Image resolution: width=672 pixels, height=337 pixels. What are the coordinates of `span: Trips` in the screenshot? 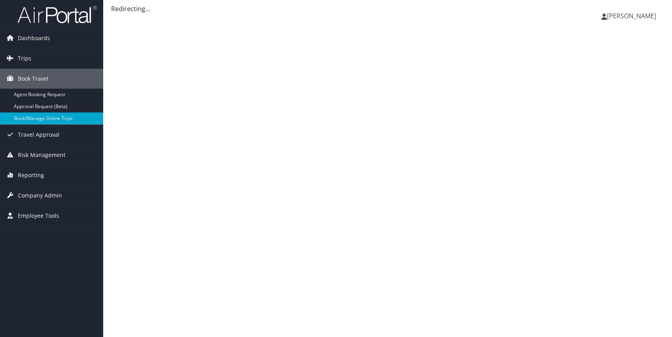 It's located at (25, 58).